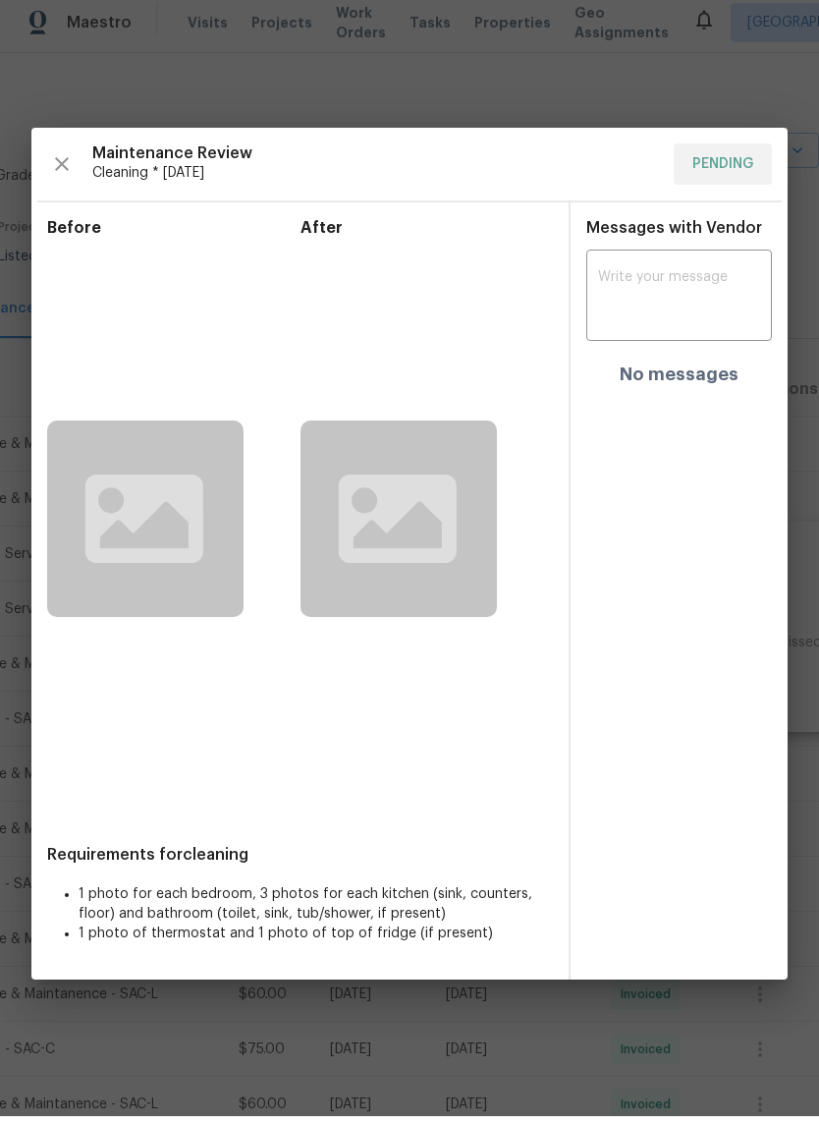  What do you see at coordinates (300, 864) in the screenshot?
I see `span: Requirements for cleaning` at bounding box center [300, 864].